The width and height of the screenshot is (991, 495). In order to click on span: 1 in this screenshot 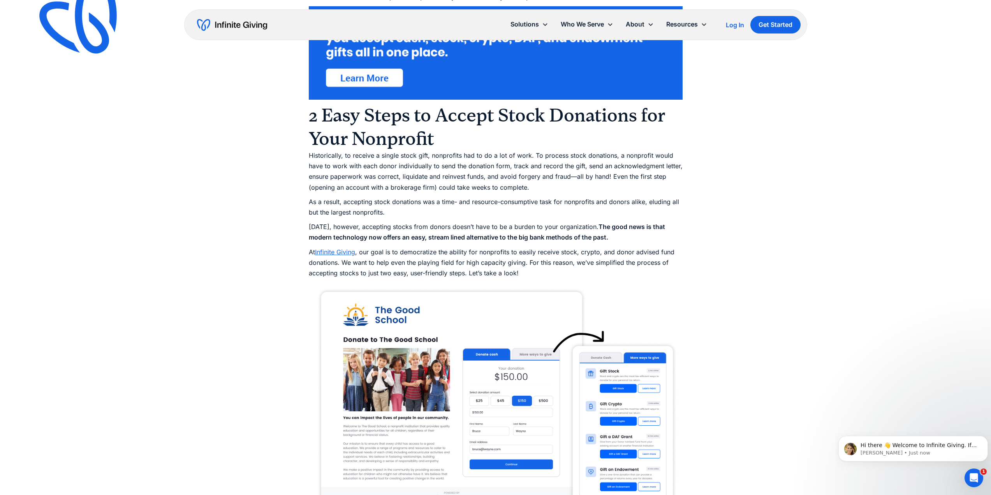, I will do `click(984, 472)`.